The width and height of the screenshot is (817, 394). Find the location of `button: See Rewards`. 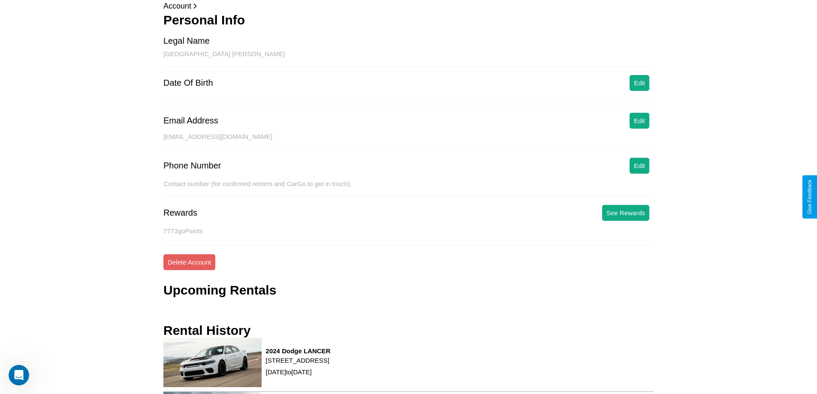

button: See Rewards is located at coordinates (625, 213).